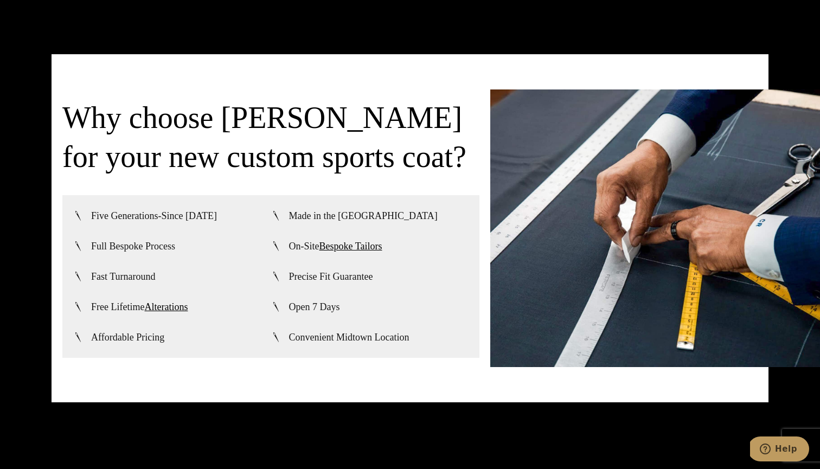  I want to click on span: Affordable Pricing, so click(127, 337).